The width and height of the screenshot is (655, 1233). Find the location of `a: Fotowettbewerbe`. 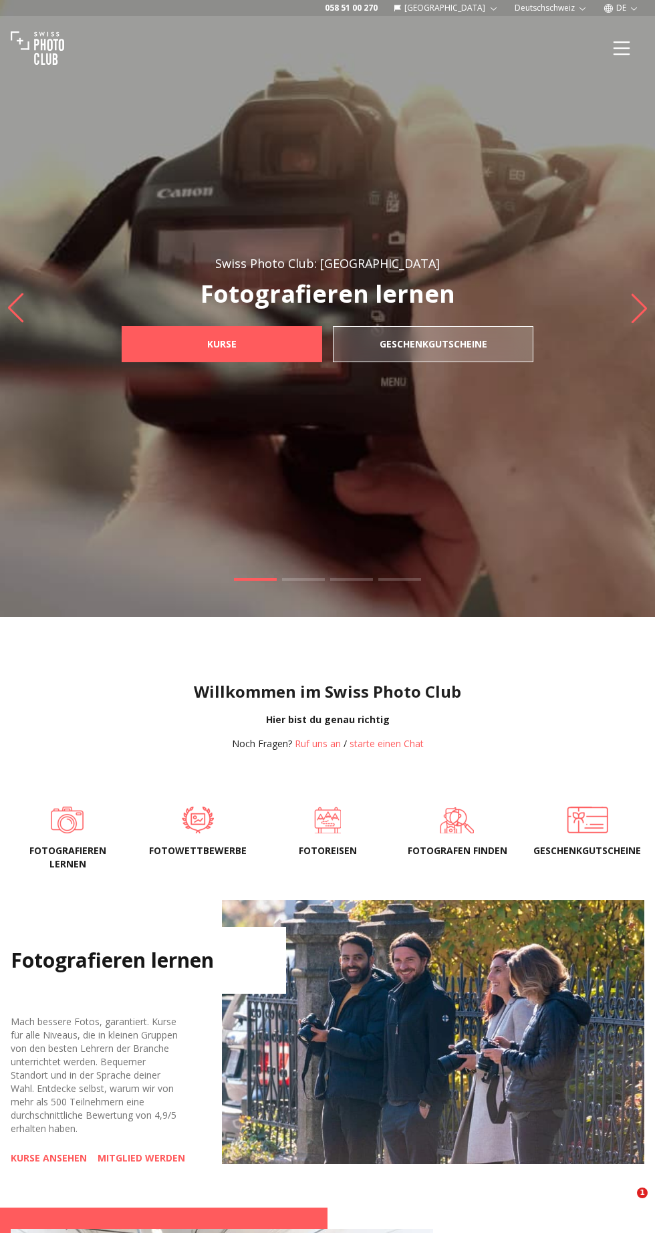

a: Fotowettbewerbe is located at coordinates (197, 820).